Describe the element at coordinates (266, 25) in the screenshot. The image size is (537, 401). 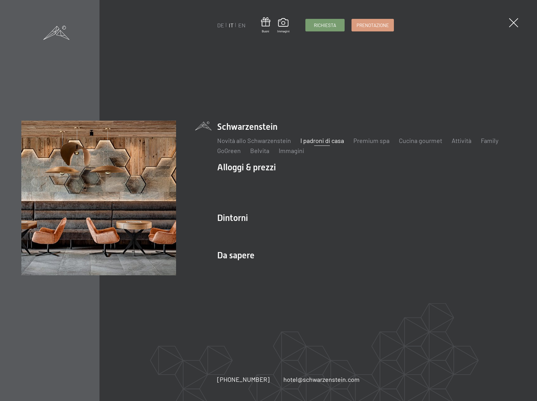
I see `a: Buoni` at that location.